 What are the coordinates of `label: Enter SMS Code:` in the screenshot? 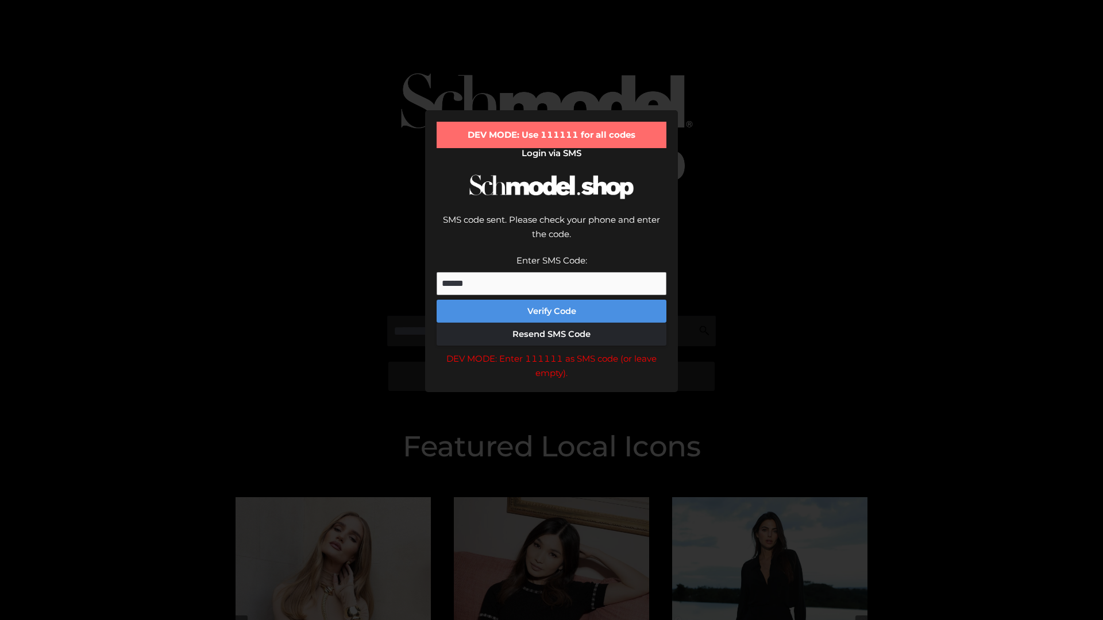 It's located at (551, 260).